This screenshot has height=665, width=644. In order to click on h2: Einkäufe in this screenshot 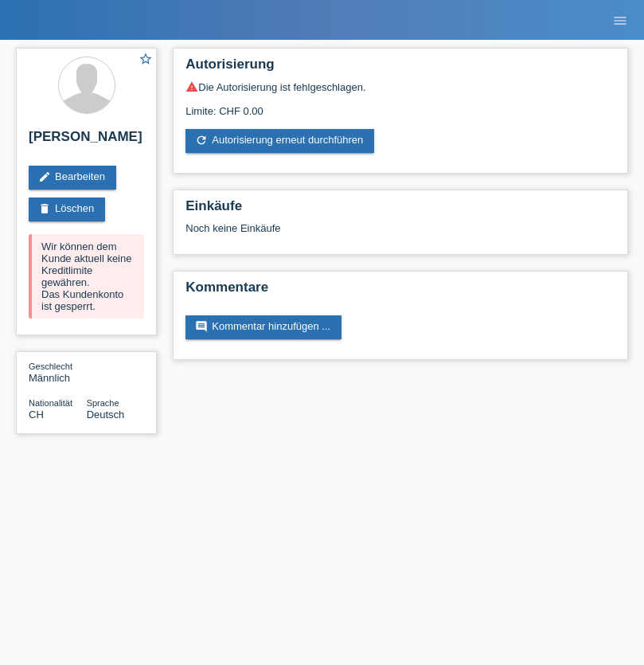, I will do `click(401, 210)`.